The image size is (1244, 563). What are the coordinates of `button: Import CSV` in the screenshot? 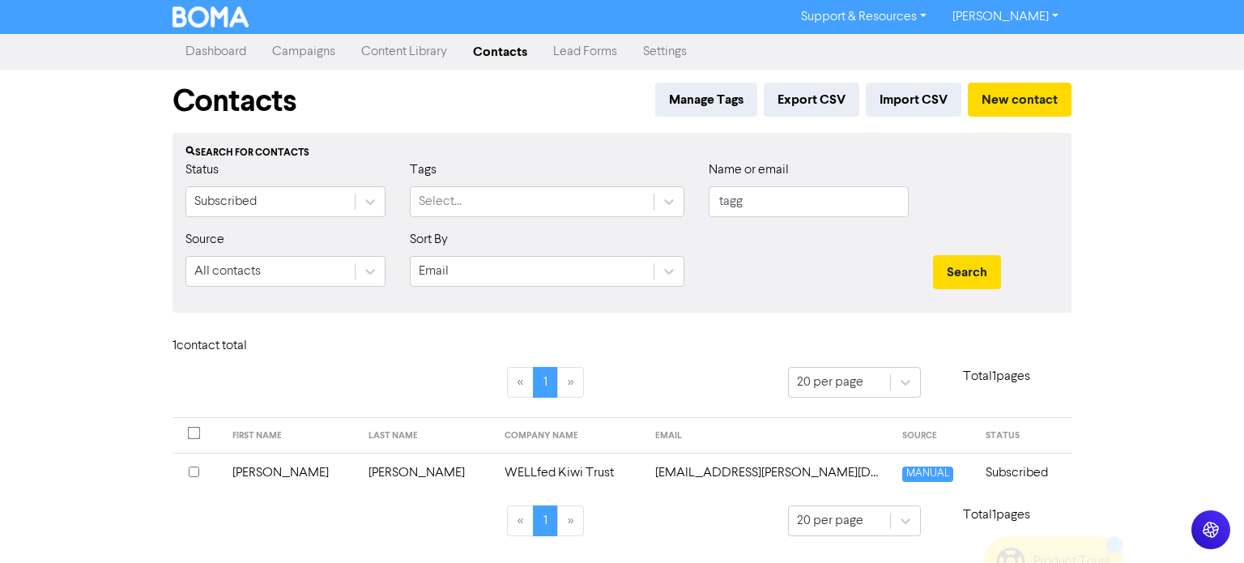 It's located at (914, 100).